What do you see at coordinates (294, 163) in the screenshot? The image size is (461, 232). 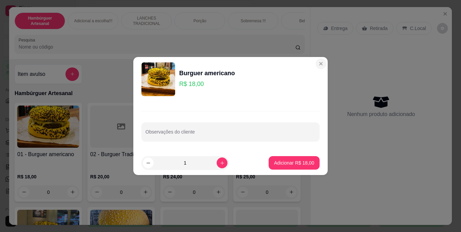 I see `p: Adicionar R$ 18,00` at bounding box center [294, 163].